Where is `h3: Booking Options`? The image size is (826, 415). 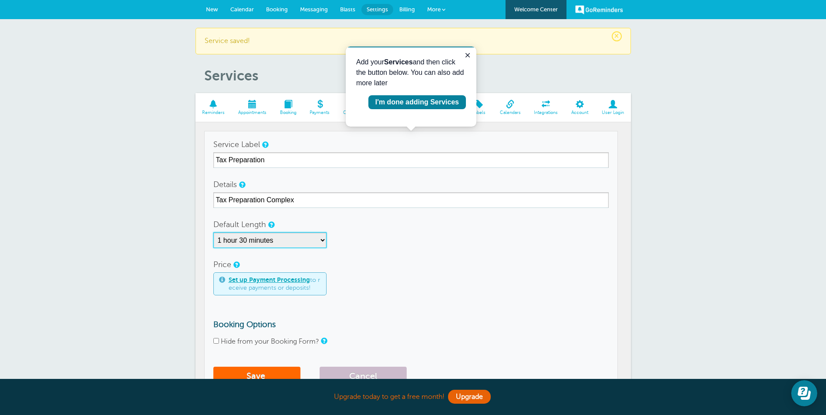 h3: Booking Options is located at coordinates (411, 325).